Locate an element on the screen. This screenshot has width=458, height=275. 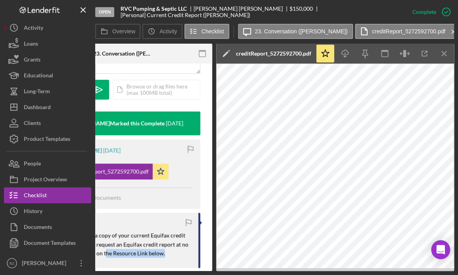
text: BZ is located at coordinates (12, 263).